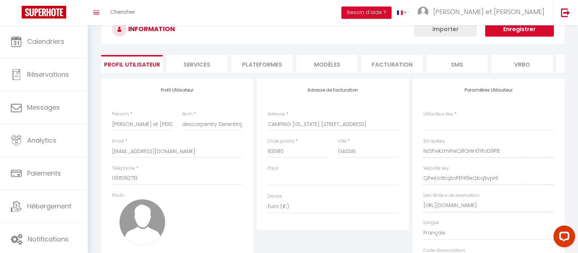 This screenshot has height=253, width=578. Describe the element at coordinates (43, 107) in the screenshot. I see `span: Messages` at that location.